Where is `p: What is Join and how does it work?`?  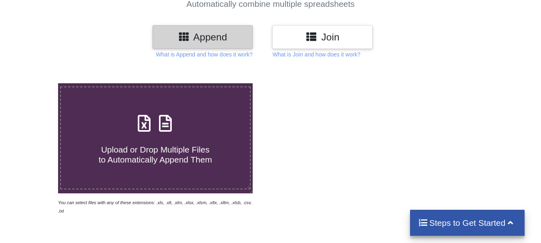 p: What is Join and how does it work? is located at coordinates (316, 54).